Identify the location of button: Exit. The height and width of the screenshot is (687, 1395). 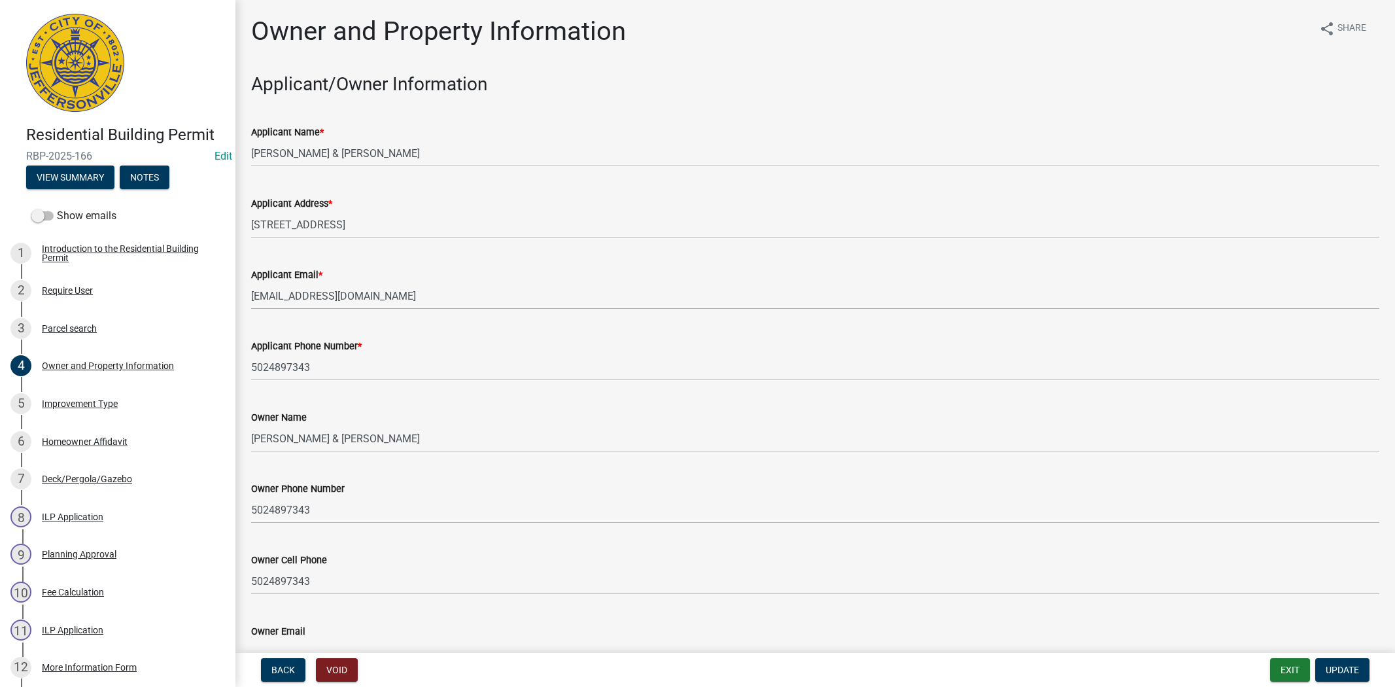
(1289, 670).